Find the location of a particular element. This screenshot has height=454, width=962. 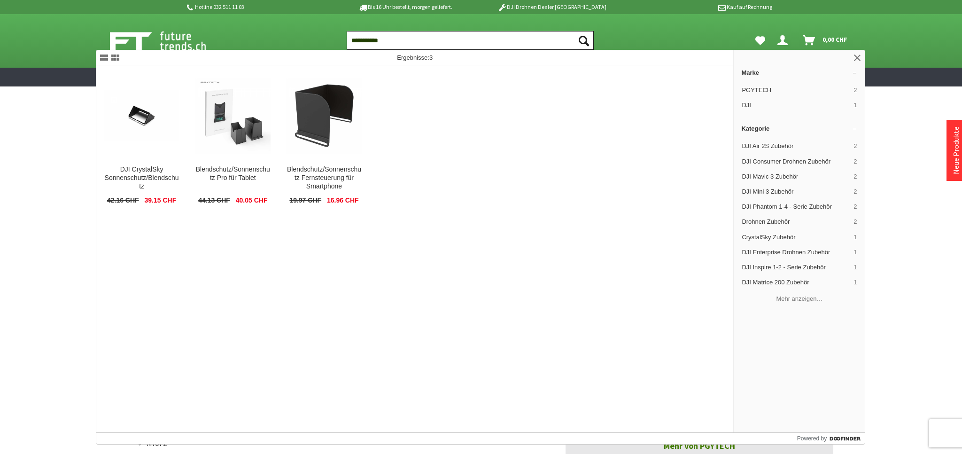

p: Hotline 032 511 11 03 is located at coordinates (258, 7).